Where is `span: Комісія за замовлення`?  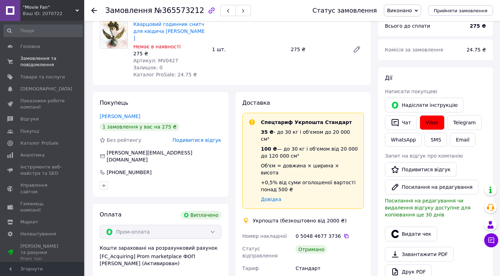 span: Комісія за замовлення is located at coordinates (414, 50).